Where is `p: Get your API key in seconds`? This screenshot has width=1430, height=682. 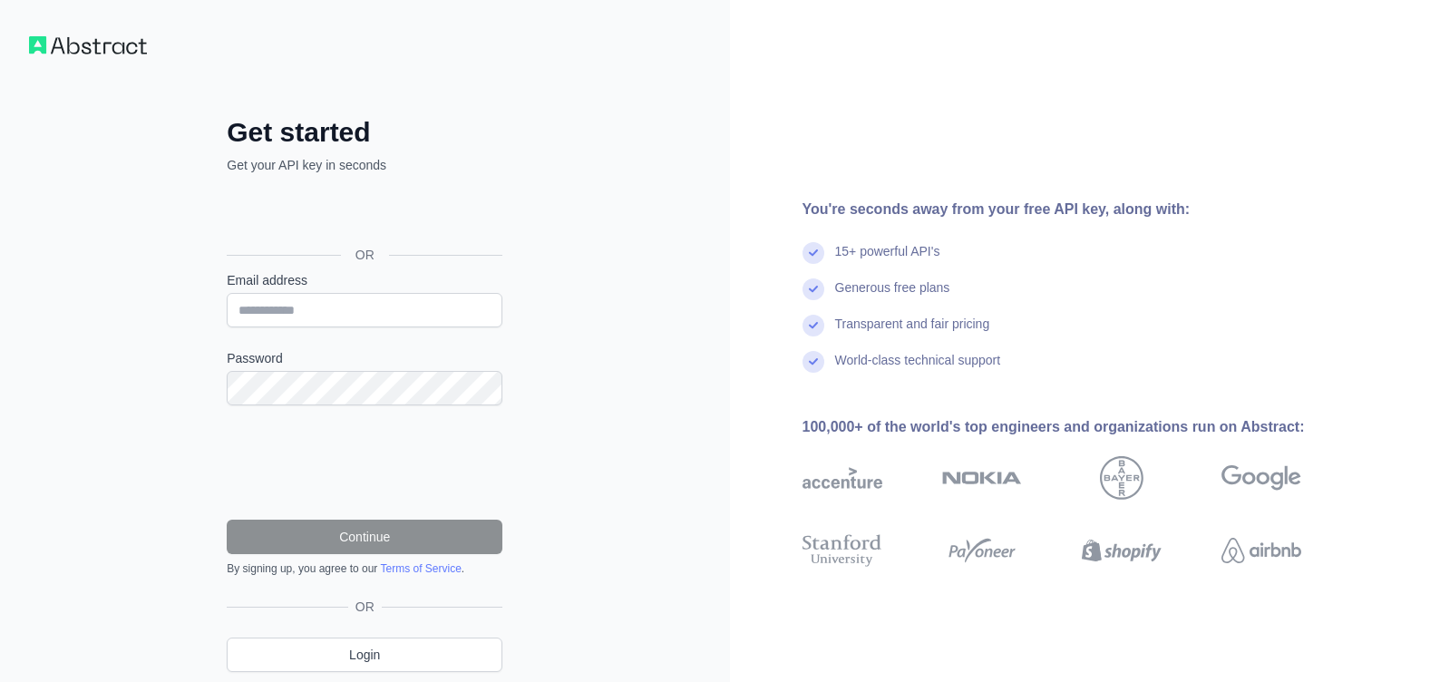 p: Get your API key in seconds is located at coordinates (365, 165).